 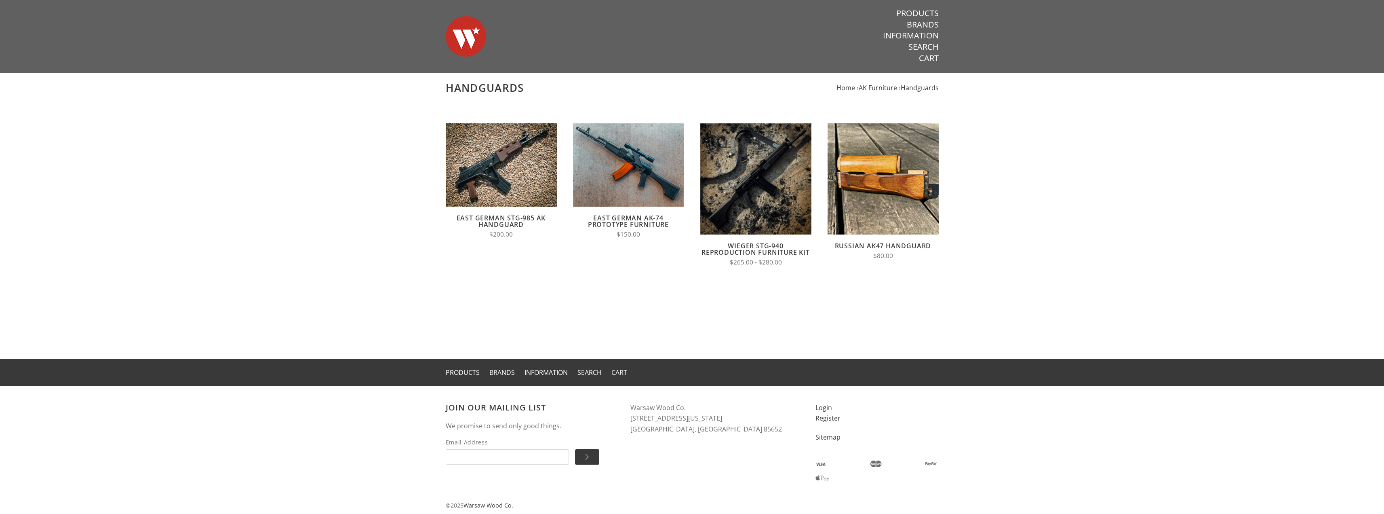 I want to click on span: Home, so click(x=846, y=88).